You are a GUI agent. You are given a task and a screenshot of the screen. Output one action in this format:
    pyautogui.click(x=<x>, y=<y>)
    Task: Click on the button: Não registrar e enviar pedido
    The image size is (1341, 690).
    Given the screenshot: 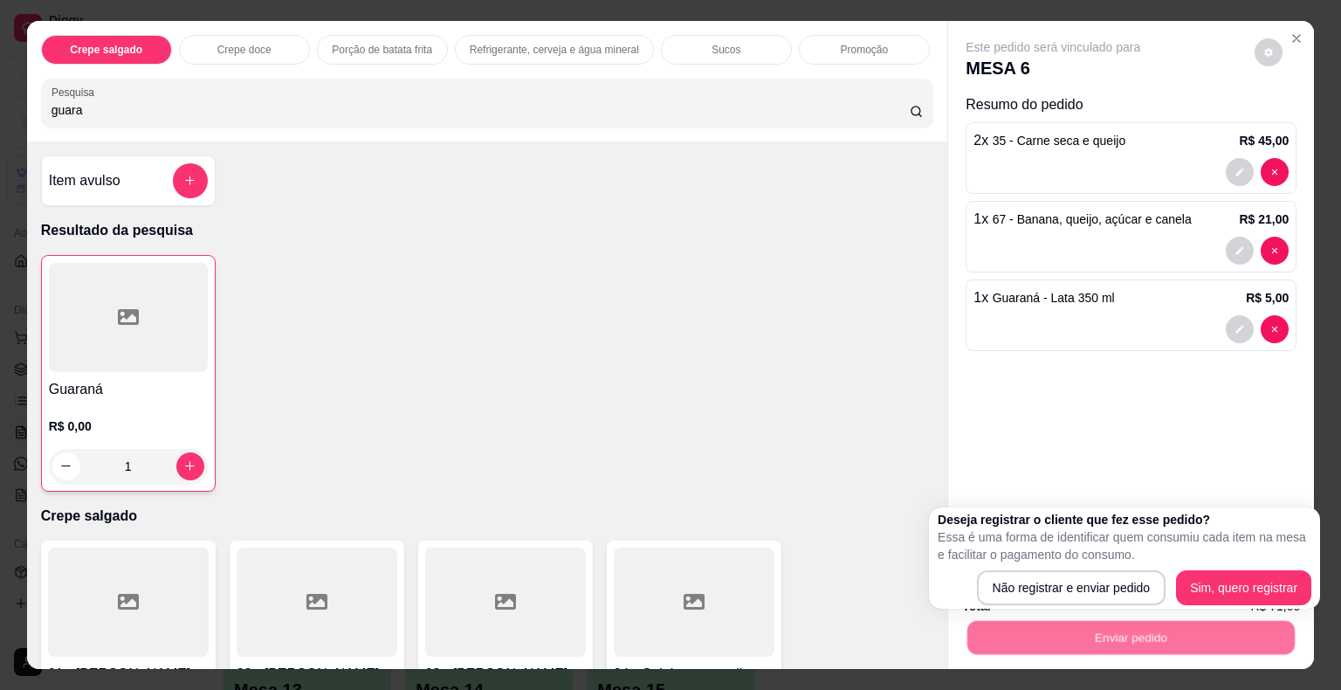 What is the action you would take?
    pyautogui.click(x=1071, y=588)
    